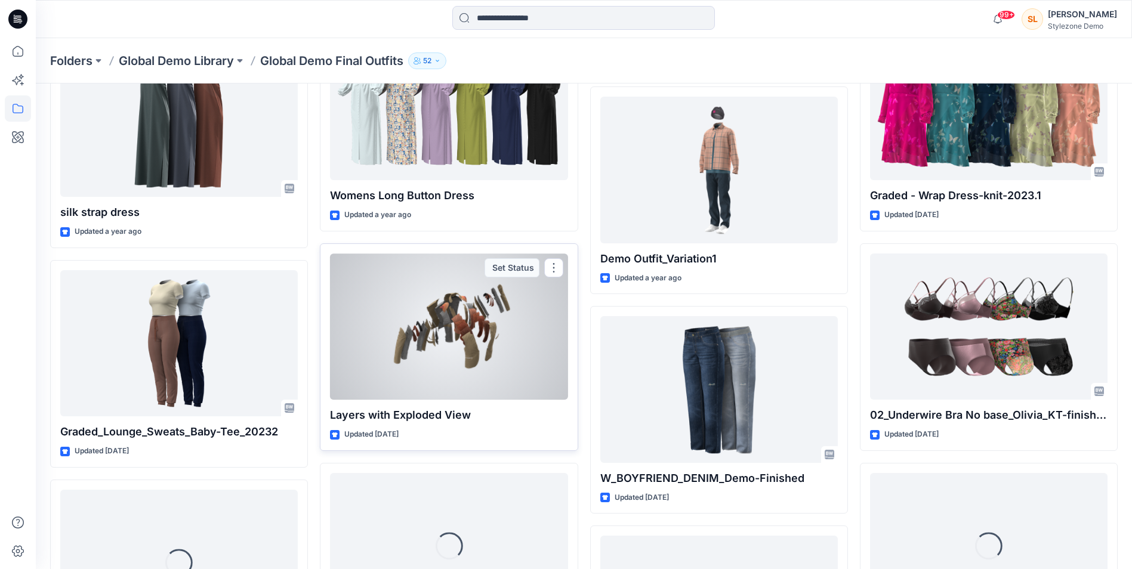  What do you see at coordinates (719, 389) in the screenshot?
I see `a: W_BOYFRIEND_DENIM_Demo-Finished` at bounding box center [719, 389].